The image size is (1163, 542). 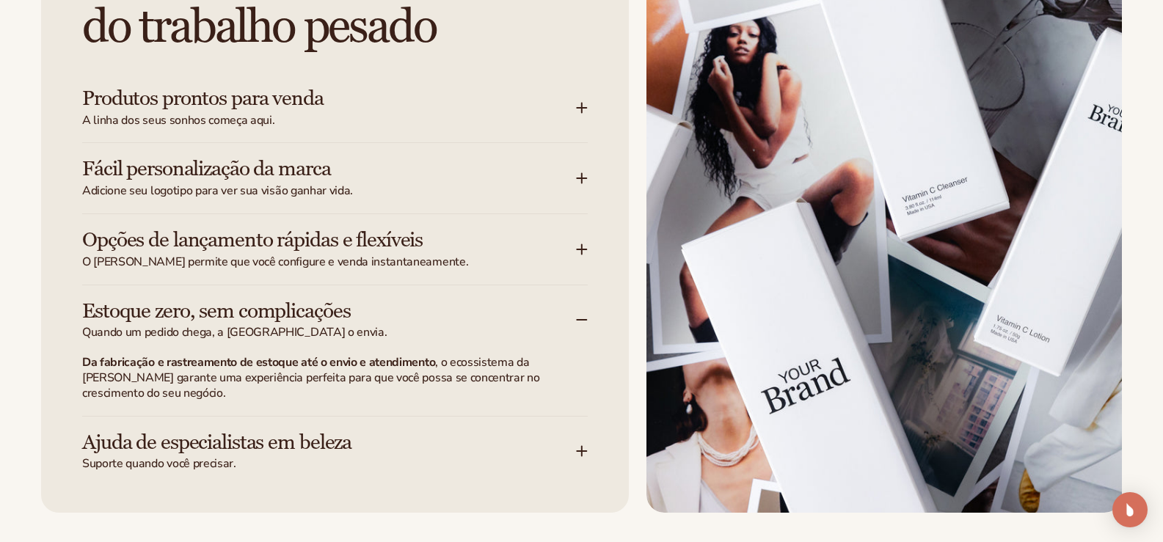 What do you see at coordinates (1130, 510) in the screenshot?
I see `div: Abra o Intercom Messenger` at bounding box center [1130, 510].